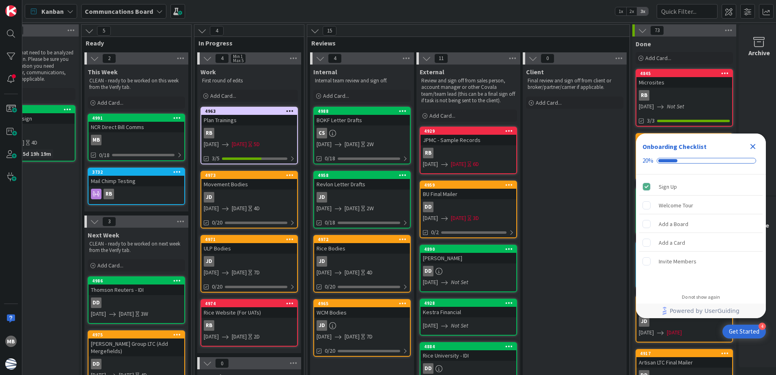 This screenshot has width=776, height=375. Describe the element at coordinates (672, 243) in the screenshot. I see `div: Add a Card` at that location.